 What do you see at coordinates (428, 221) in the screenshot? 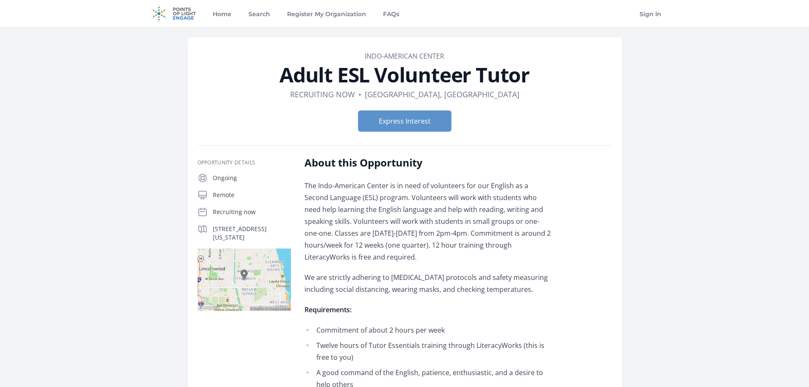
I see `p: The Indo-American Center is in need of volunteers for our English as a Second Language (ESL) prog...` at bounding box center [428, 221].